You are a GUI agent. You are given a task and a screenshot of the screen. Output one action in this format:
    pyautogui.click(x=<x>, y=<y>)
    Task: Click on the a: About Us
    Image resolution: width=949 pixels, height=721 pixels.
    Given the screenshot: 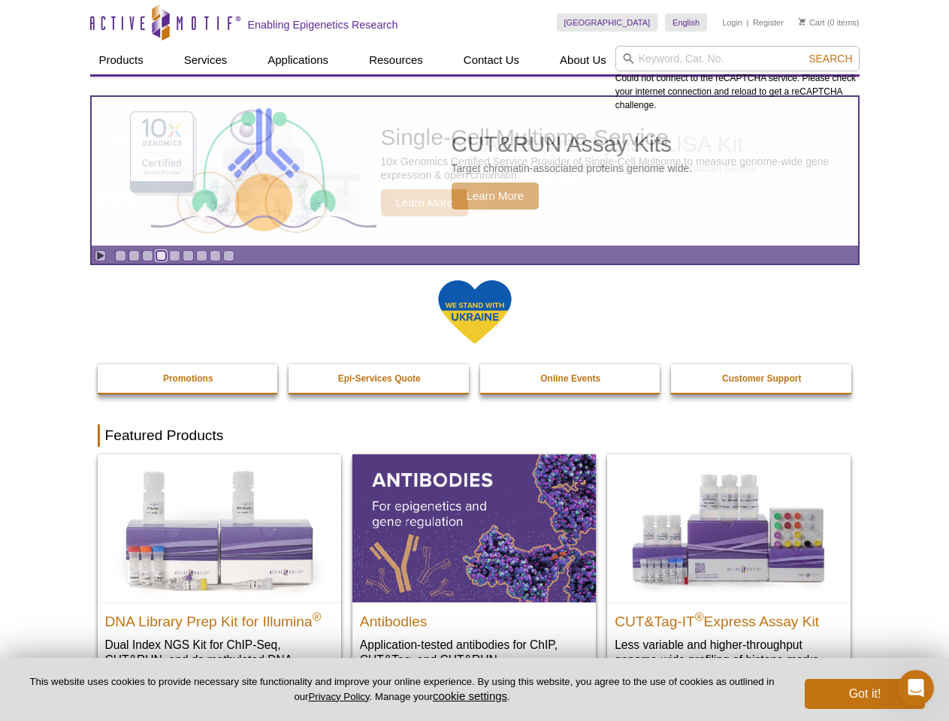 What is the action you would take?
    pyautogui.click(x=583, y=60)
    